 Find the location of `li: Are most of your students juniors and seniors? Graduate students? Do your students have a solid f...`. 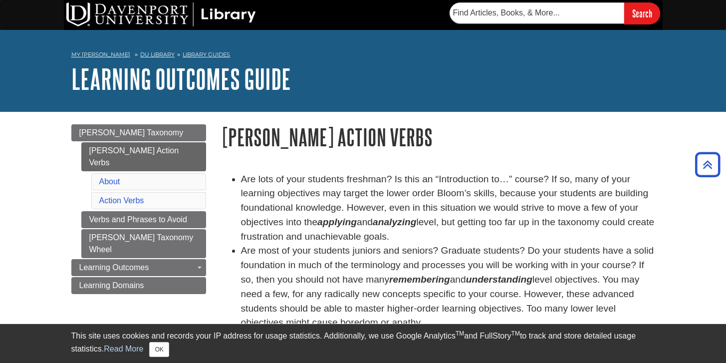

li: Are most of your students juniors and seniors? Graduate students? Do your students have a solid f... is located at coordinates (448, 286).